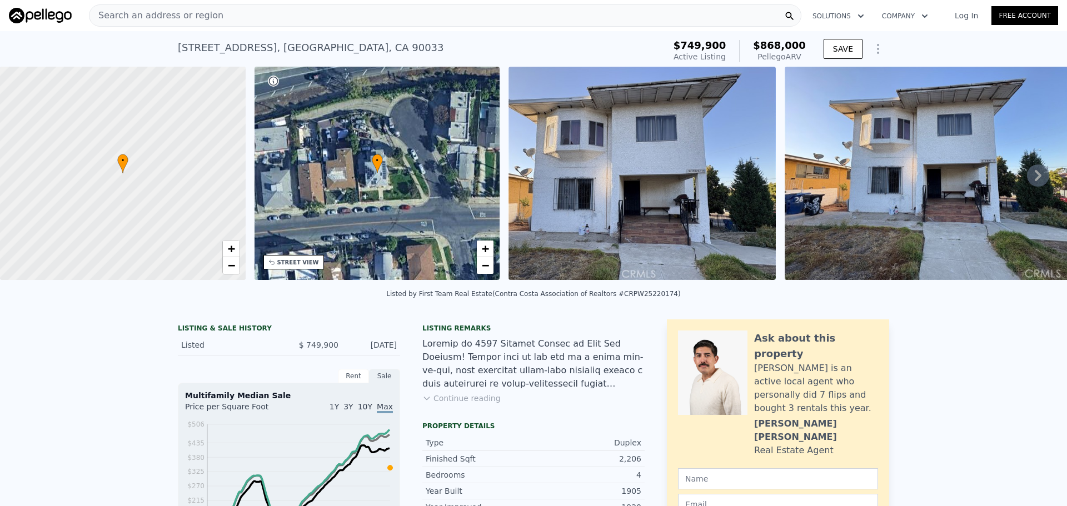 The image size is (1067, 506). Describe the element at coordinates (237, 410) in the screenshot. I see `div: Price per Square Foot` at that location.